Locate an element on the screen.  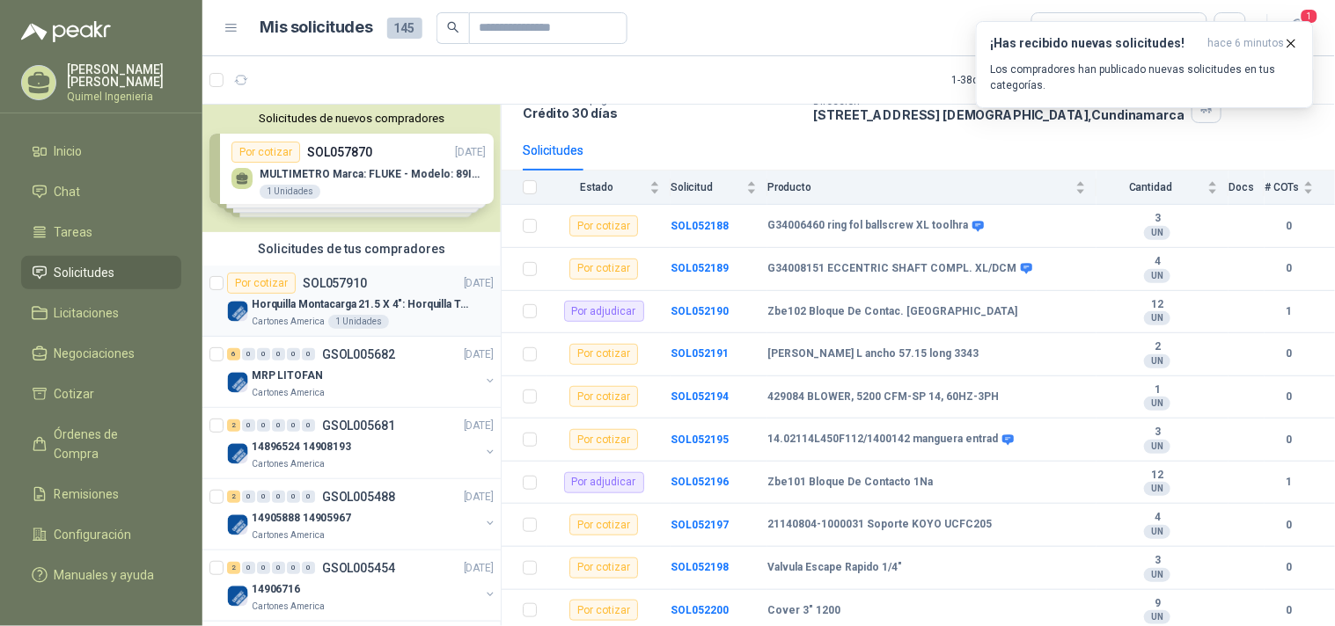
div: Solicitudes de tus compradores is located at coordinates (351, 249).